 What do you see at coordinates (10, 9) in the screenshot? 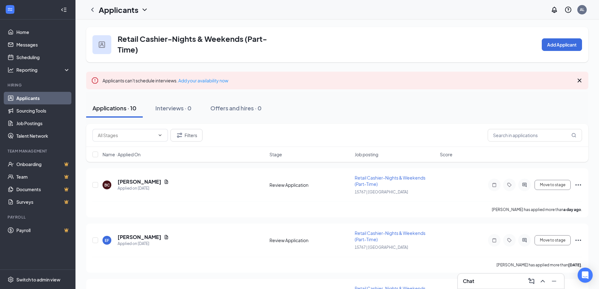
I see `svg: WorkstreamLogo` at bounding box center [10, 9].